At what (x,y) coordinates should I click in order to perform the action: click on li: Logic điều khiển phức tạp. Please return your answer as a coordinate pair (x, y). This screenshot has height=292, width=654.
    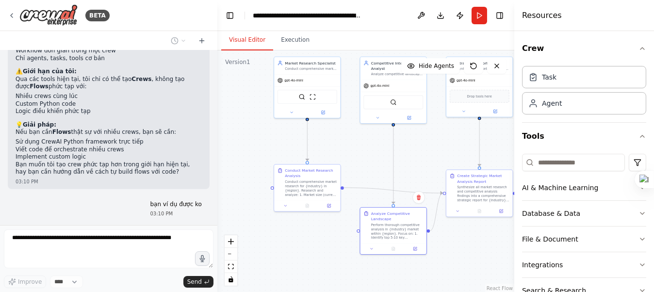
    Looking at the image, I should click on (109, 112).